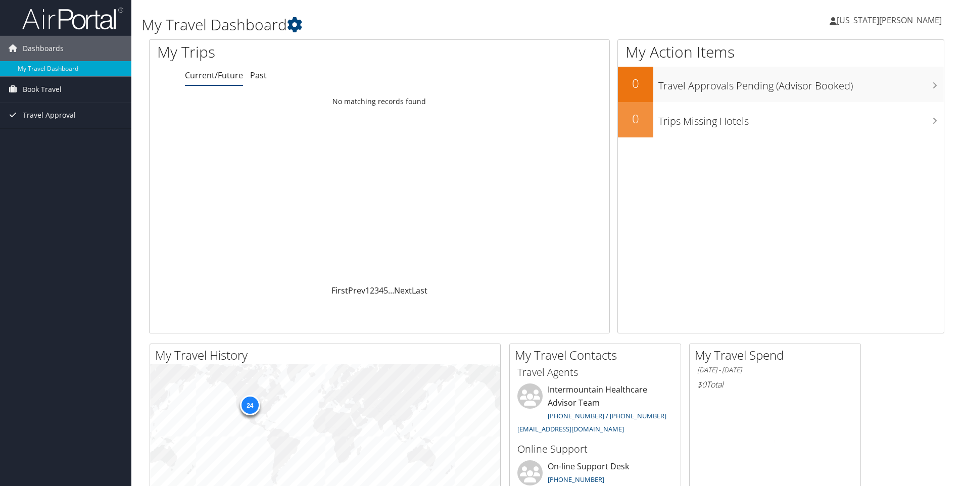 The width and height of the screenshot is (962, 486). Describe the element at coordinates (258, 75) in the screenshot. I see `a: Past` at that location.